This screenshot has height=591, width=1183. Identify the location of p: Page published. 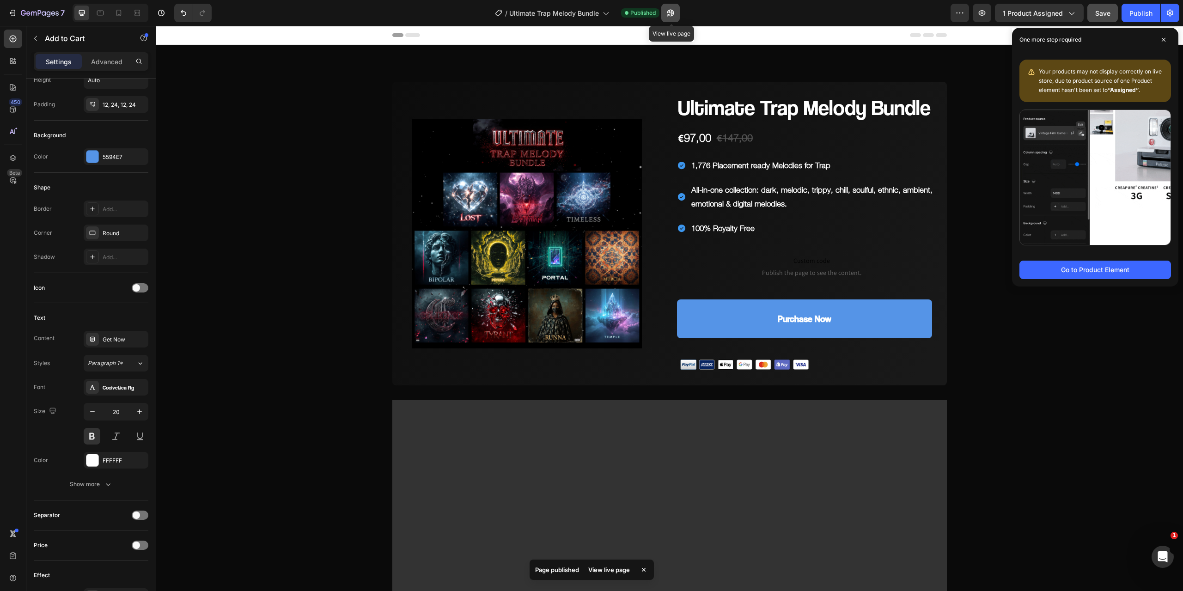
(557, 570).